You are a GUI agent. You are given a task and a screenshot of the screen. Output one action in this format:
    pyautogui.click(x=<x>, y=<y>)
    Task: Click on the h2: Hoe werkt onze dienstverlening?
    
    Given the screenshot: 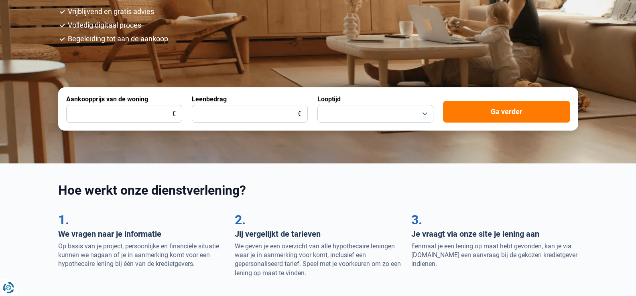 What is the action you would take?
    pyautogui.click(x=318, y=191)
    